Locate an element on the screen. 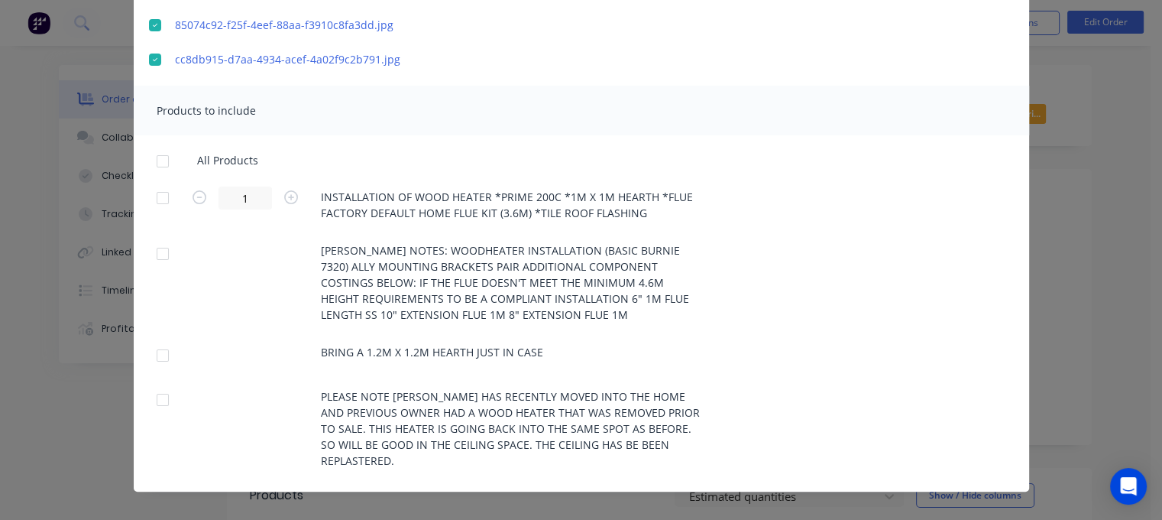  a: cc8db915-d7aa-4934-acef-4a02f9c2b791.jpg is located at coordinates (309, 59).